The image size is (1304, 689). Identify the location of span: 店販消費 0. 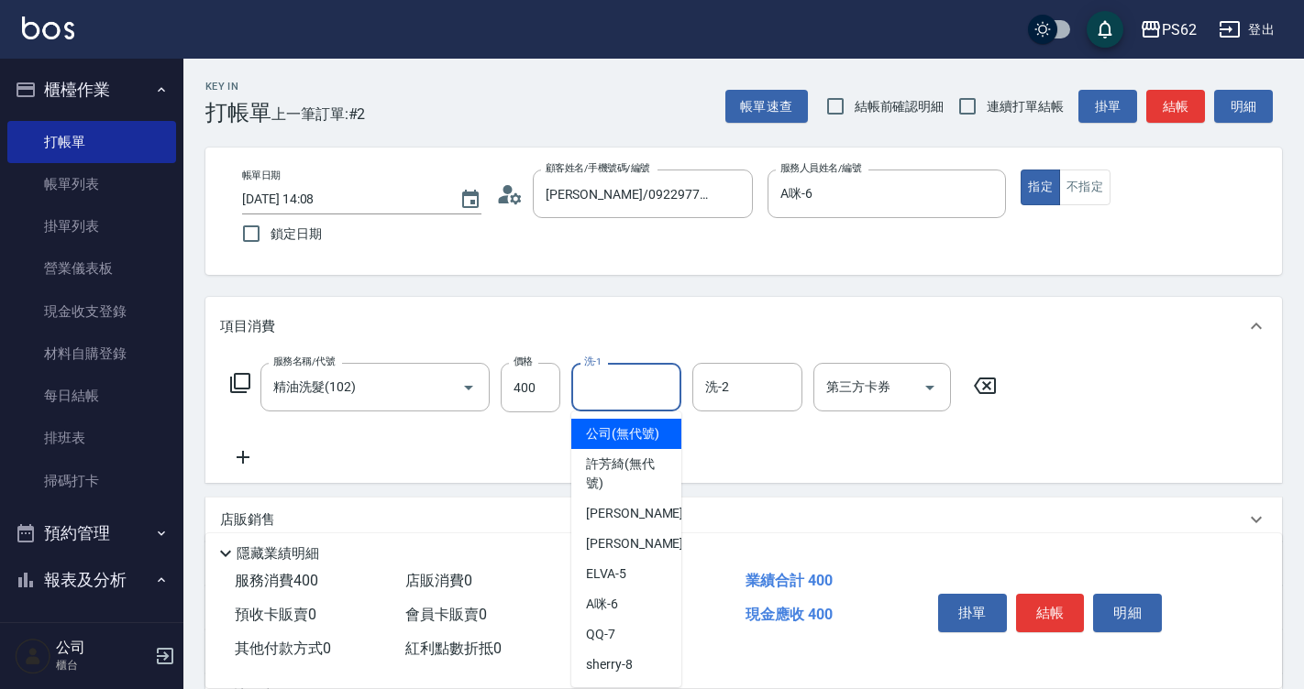
(438, 580).